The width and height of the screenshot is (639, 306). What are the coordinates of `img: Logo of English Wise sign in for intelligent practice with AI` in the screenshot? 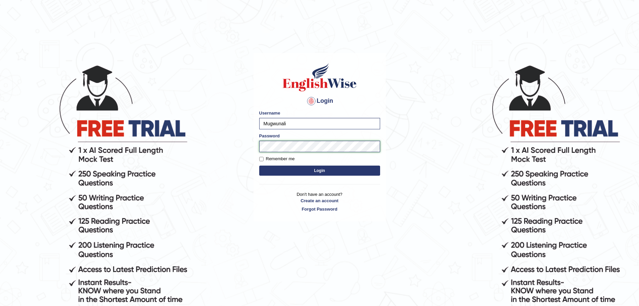 It's located at (320, 77).